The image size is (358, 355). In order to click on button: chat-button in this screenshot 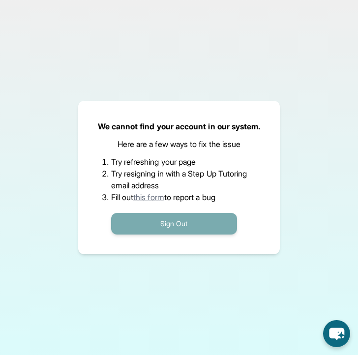, I will do `click(336, 333)`.